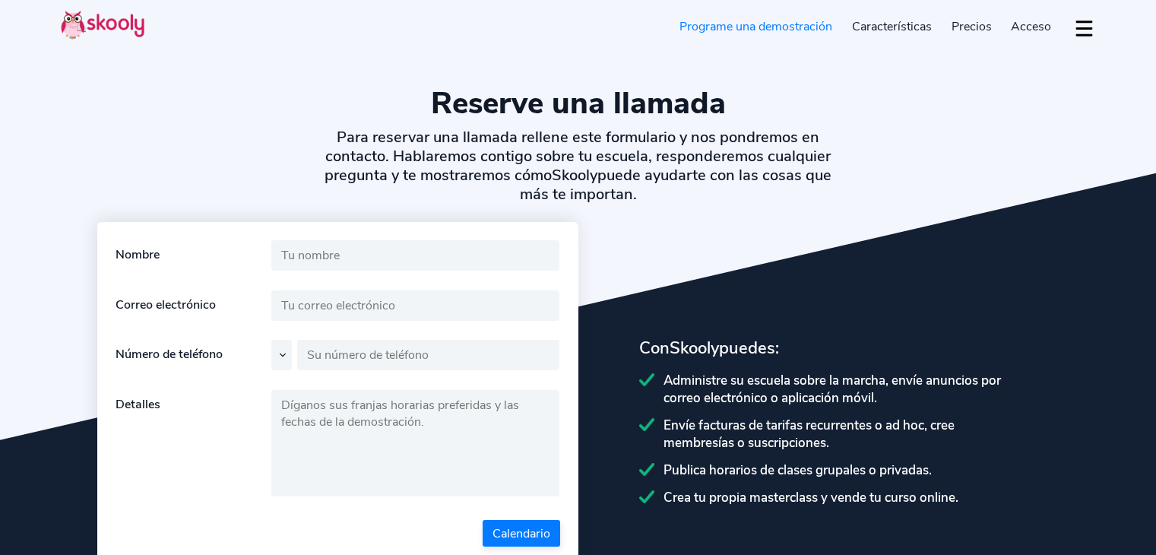  Describe the element at coordinates (849, 470) in the screenshot. I see `div: Publica horarios de clases grupales o privadas.` at that location.